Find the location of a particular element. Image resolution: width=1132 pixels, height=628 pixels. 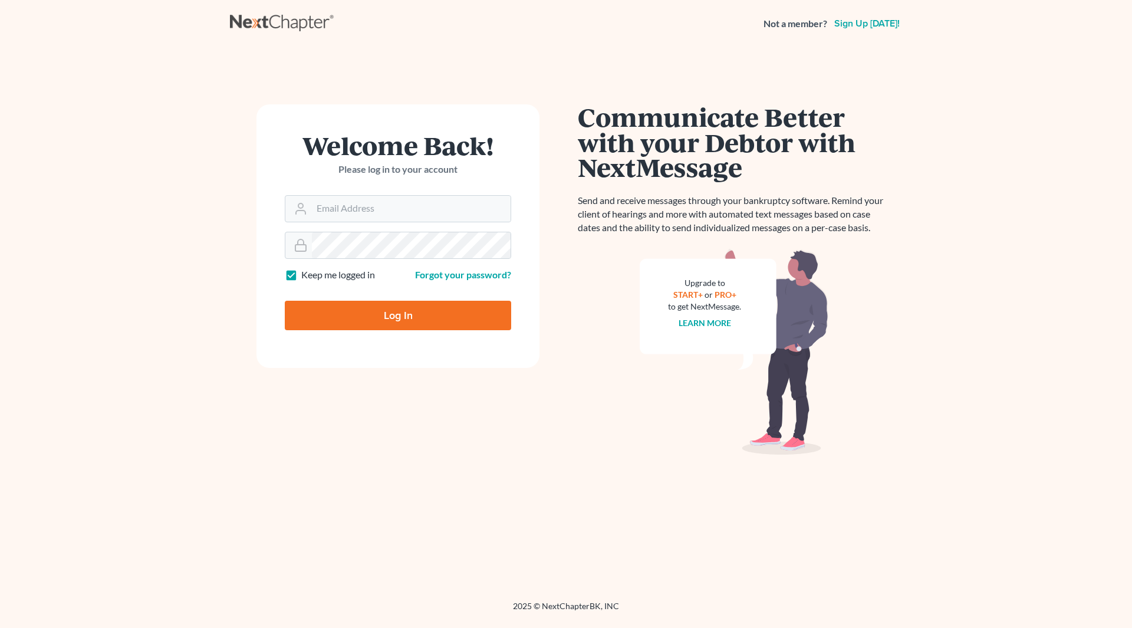

label: Keep me logged in is located at coordinates (338, 275).